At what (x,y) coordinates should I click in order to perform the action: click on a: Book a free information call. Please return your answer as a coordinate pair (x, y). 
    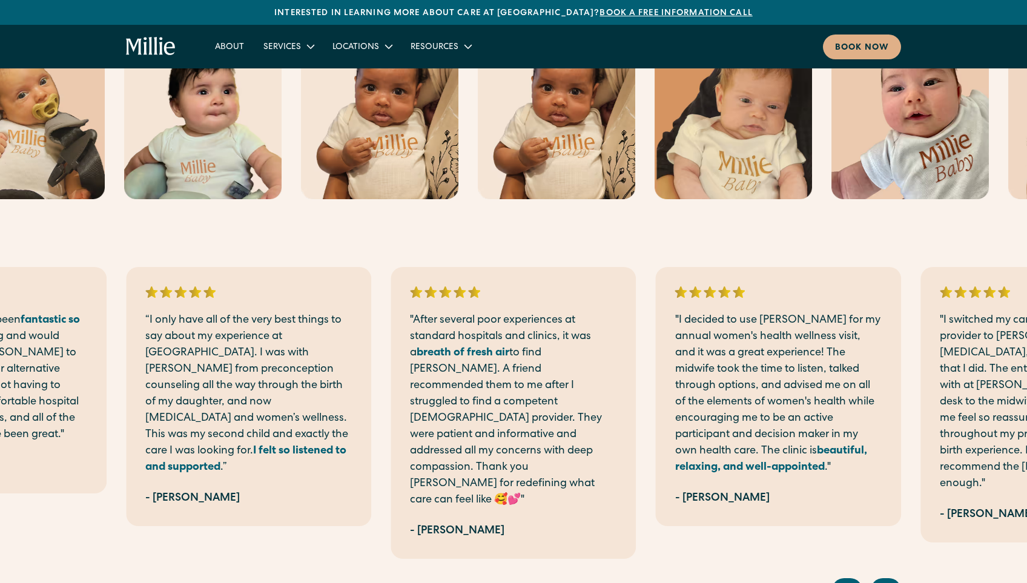
    Looking at the image, I should click on (675, 13).